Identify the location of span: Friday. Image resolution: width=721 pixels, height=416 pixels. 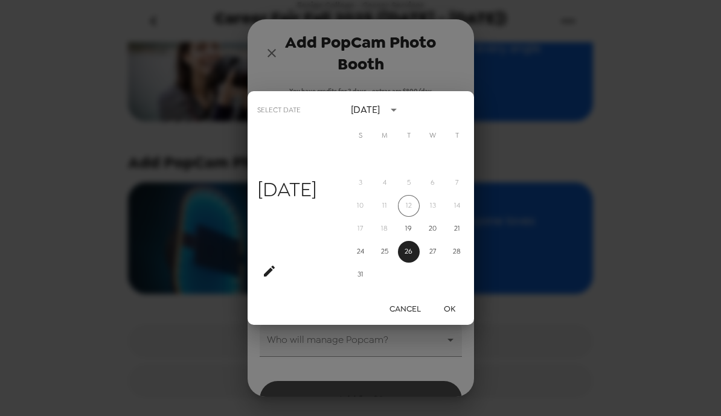
(481, 136).